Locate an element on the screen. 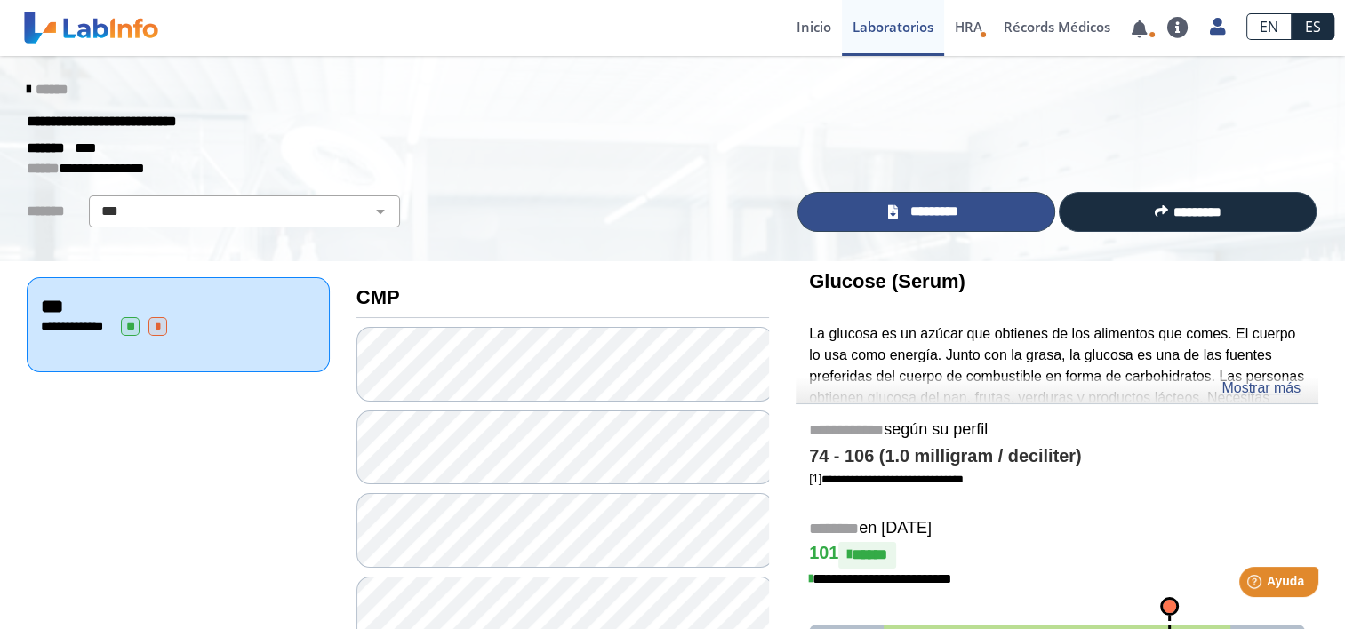 The width and height of the screenshot is (1345, 629). a: Mostrar más is located at coordinates (1261, 389).